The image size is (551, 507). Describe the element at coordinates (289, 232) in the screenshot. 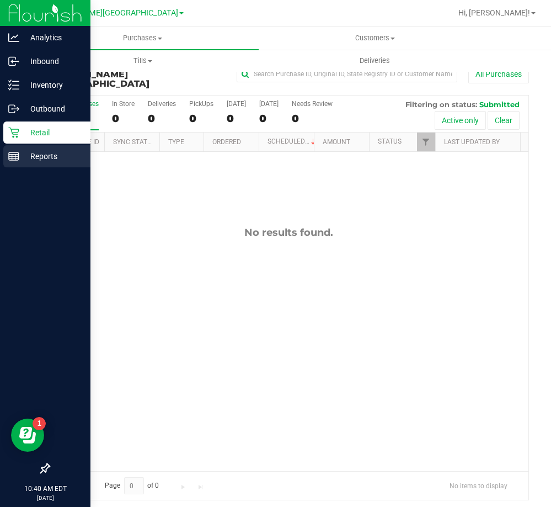

I see `div: No results found.` at that location.